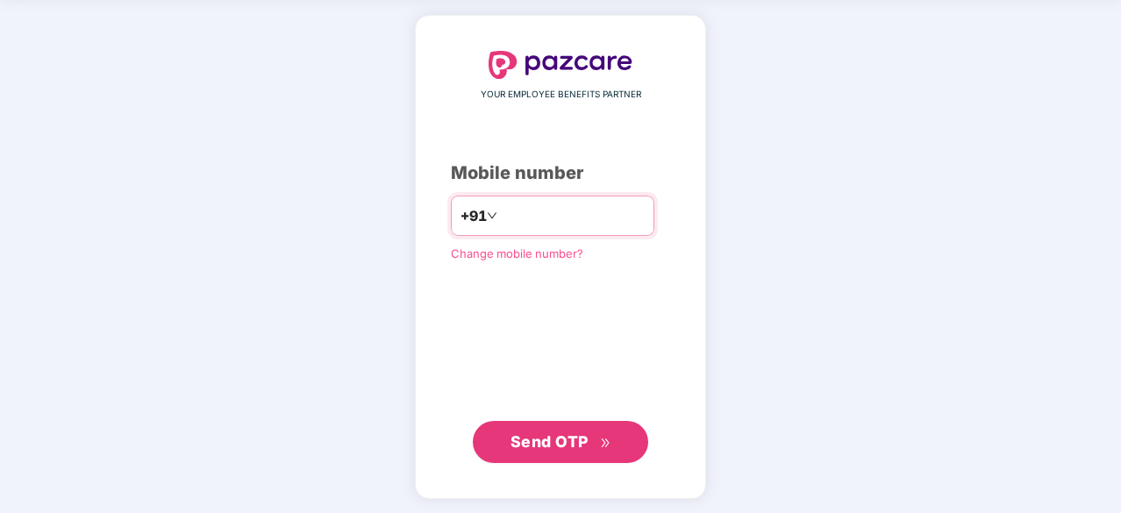 Image resolution: width=1121 pixels, height=513 pixels. What do you see at coordinates (492, 216) in the screenshot?
I see `span: down` at bounding box center [492, 216].